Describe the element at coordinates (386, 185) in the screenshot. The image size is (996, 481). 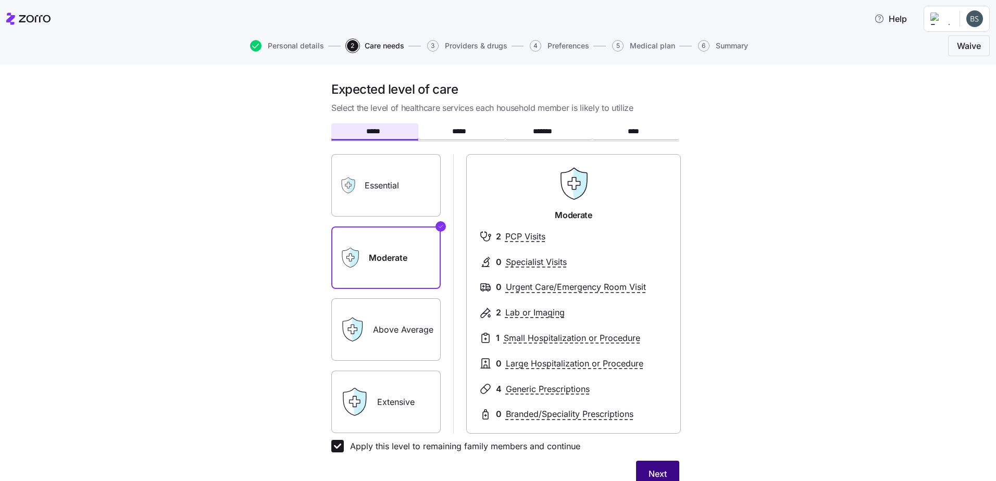
I see `label: Essential` at that location.